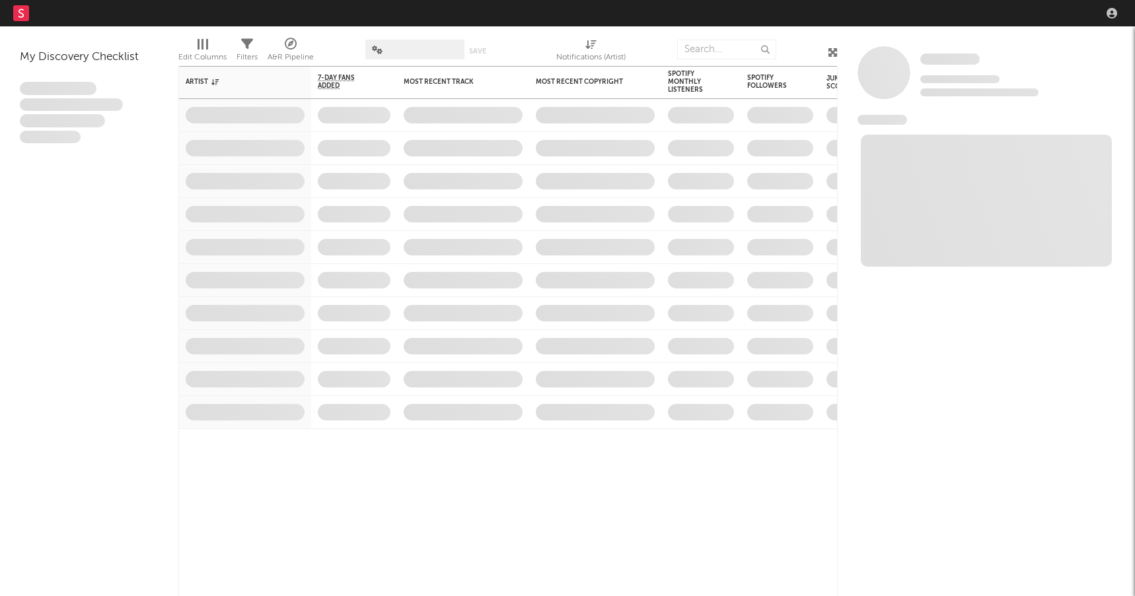 The height and width of the screenshot is (596, 1135). What do you see at coordinates (691, 82) in the screenshot?
I see `div: Spotify Monthly Listeners` at bounding box center [691, 82].